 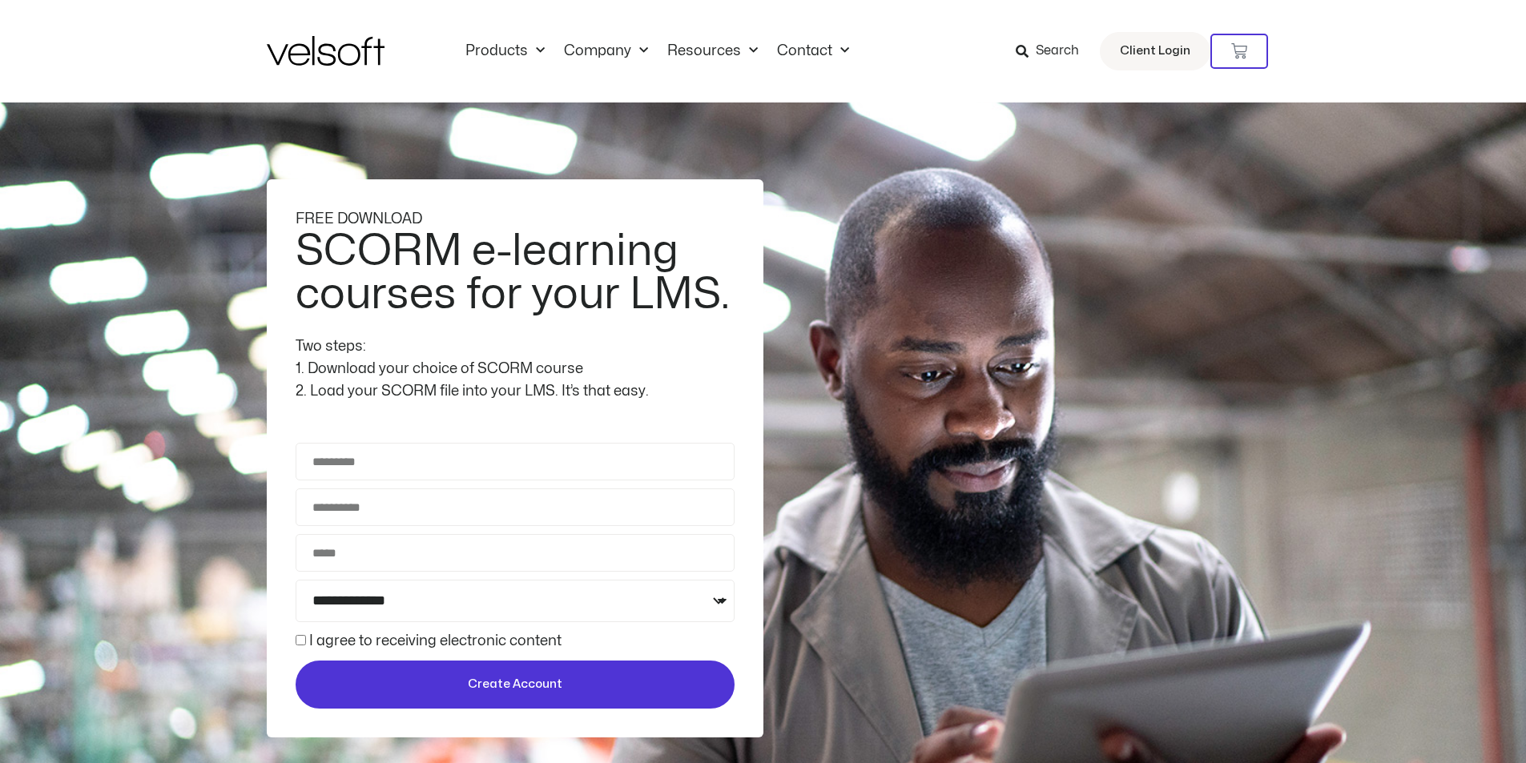 I want to click on a: ResourcesMenu Toggle, so click(x=712, y=51).